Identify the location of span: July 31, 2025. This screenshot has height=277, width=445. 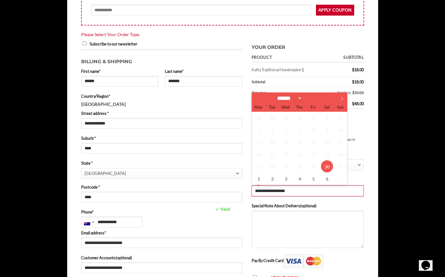
(300, 118).